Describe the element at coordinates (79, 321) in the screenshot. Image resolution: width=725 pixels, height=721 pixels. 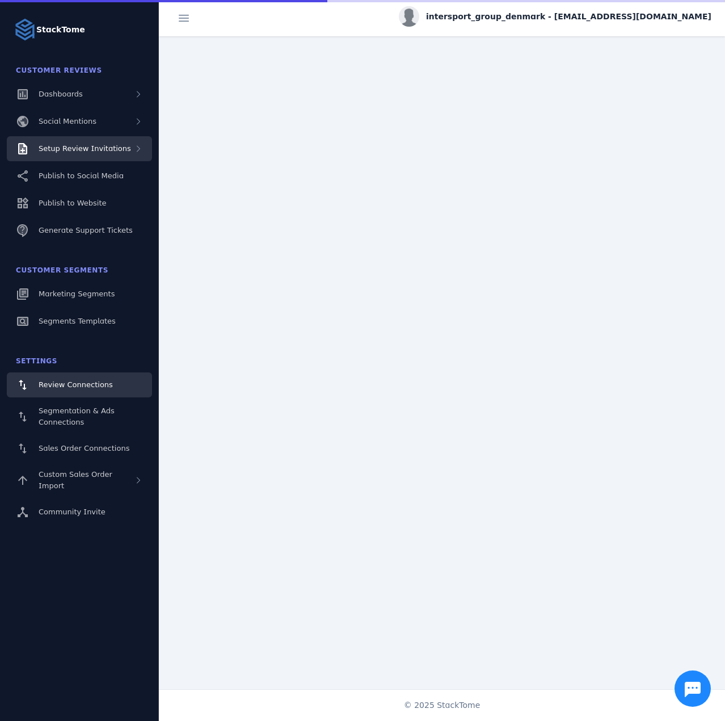
I see `a: Segments Templates` at that location.